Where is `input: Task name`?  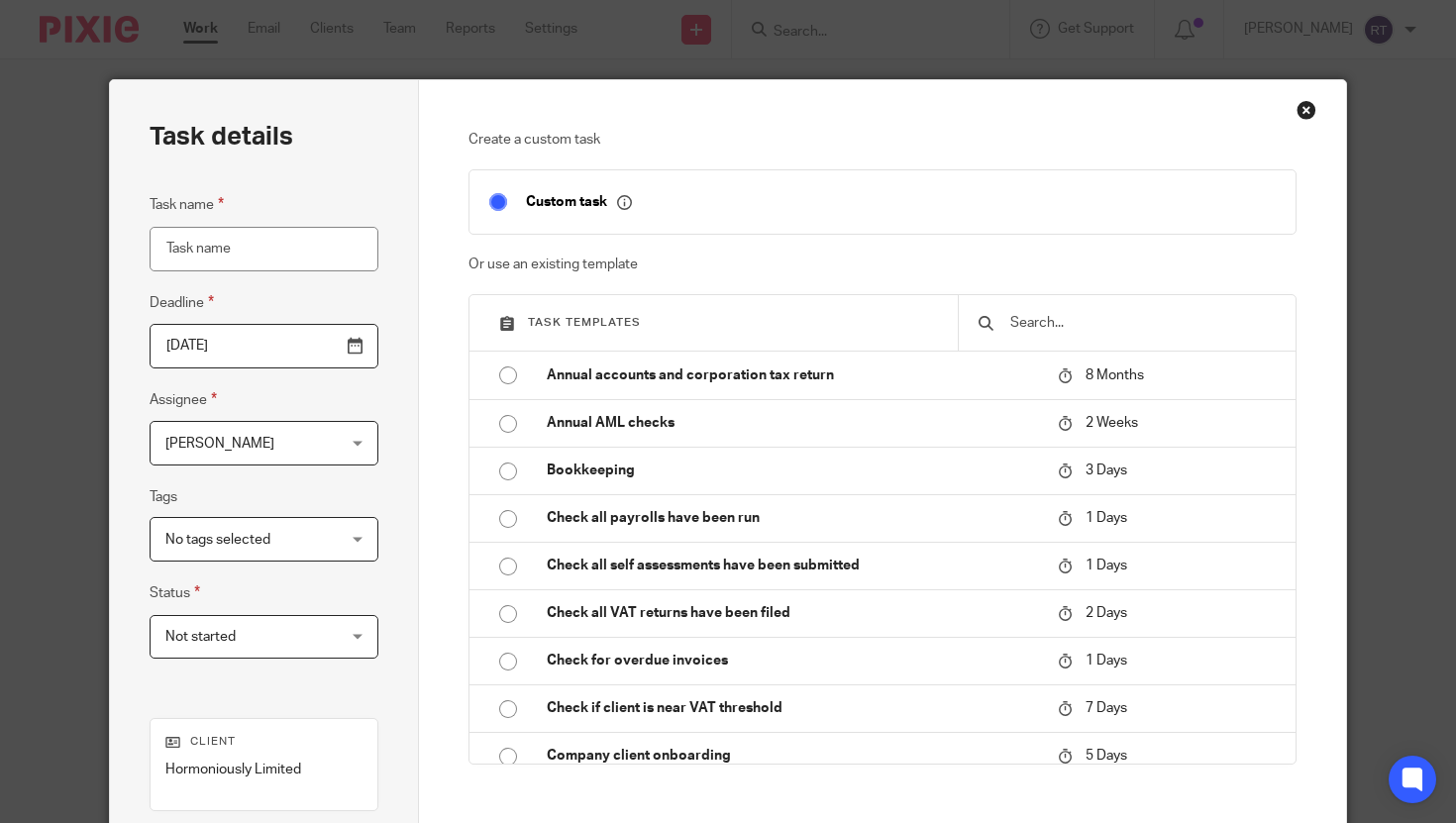
input: Task name is located at coordinates (263, 248).